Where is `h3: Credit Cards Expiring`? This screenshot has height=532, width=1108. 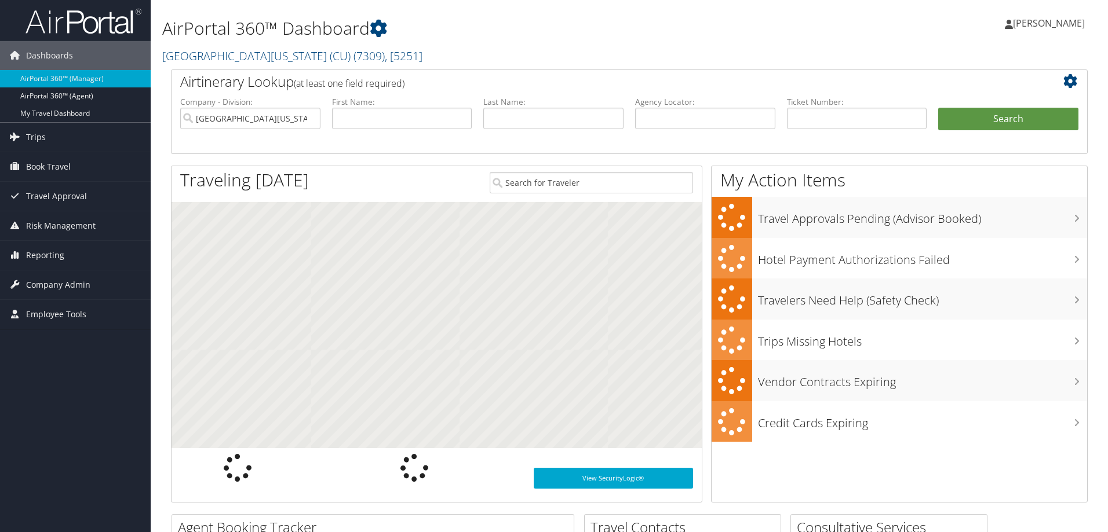
h3: Credit Cards Expiring is located at coordinates (922, 421).